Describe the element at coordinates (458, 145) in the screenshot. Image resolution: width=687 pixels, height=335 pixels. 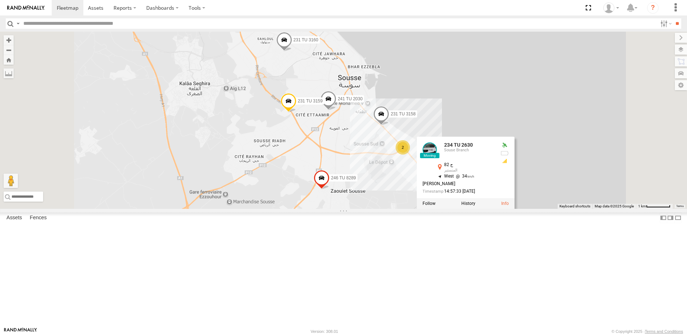
I see `a: 234 TU 2630` at that location.